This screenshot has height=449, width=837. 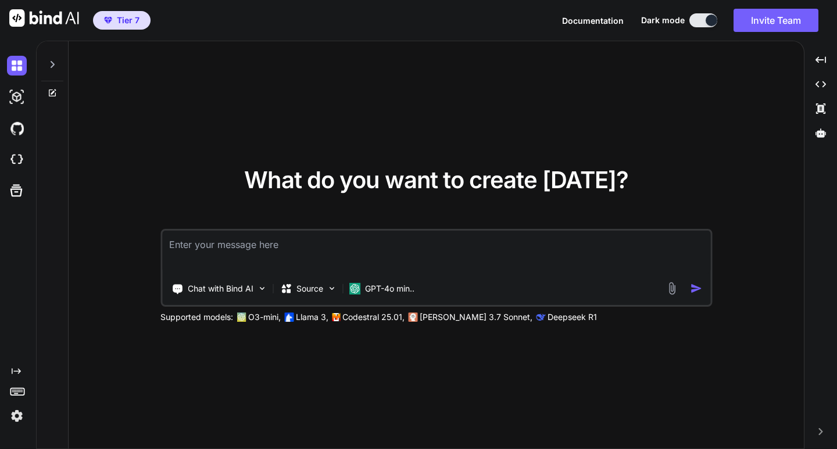 What do you see at coordinates (17, 160) in the screenshot?
I see `img: cloudideIcon` at bounding box center [17, 160].